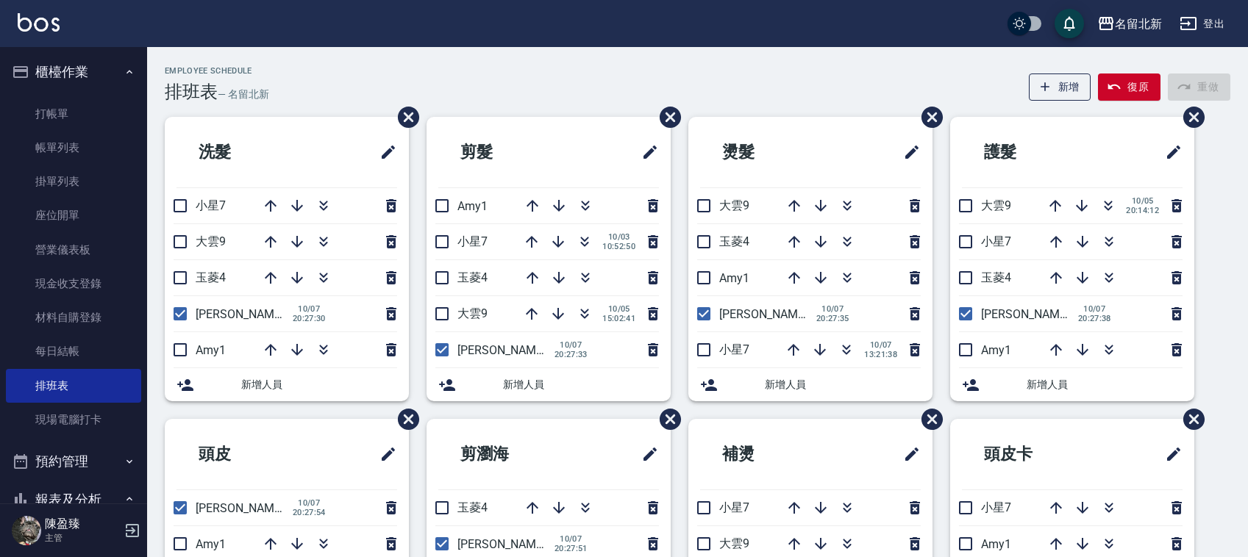  What do you see at coordinates (618, 246) in the screenshot?
I see `span: 10:52:50` at bounding box center [618, 246].